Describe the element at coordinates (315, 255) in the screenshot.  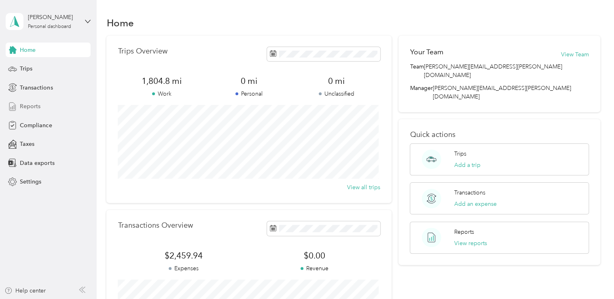
I see `span: $0.00` at that location.